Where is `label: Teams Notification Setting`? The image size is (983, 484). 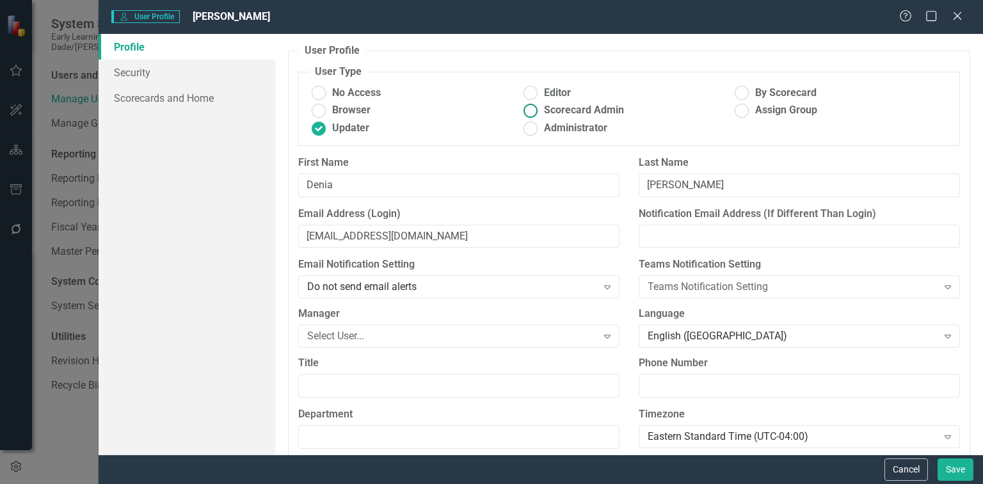 label: Teams Notification Setting is located at coordinates (800, 264).